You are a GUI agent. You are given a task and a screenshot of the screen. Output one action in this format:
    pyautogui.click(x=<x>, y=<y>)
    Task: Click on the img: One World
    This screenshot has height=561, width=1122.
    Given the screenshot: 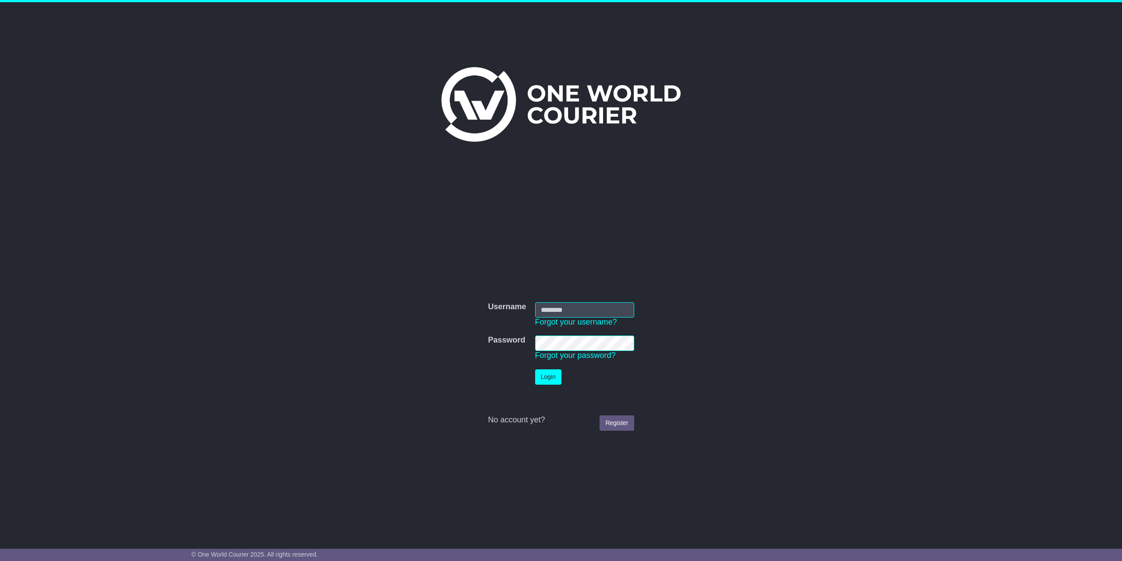 What is the action you would take?
    pyautogui.click(x=561, y=104)
    